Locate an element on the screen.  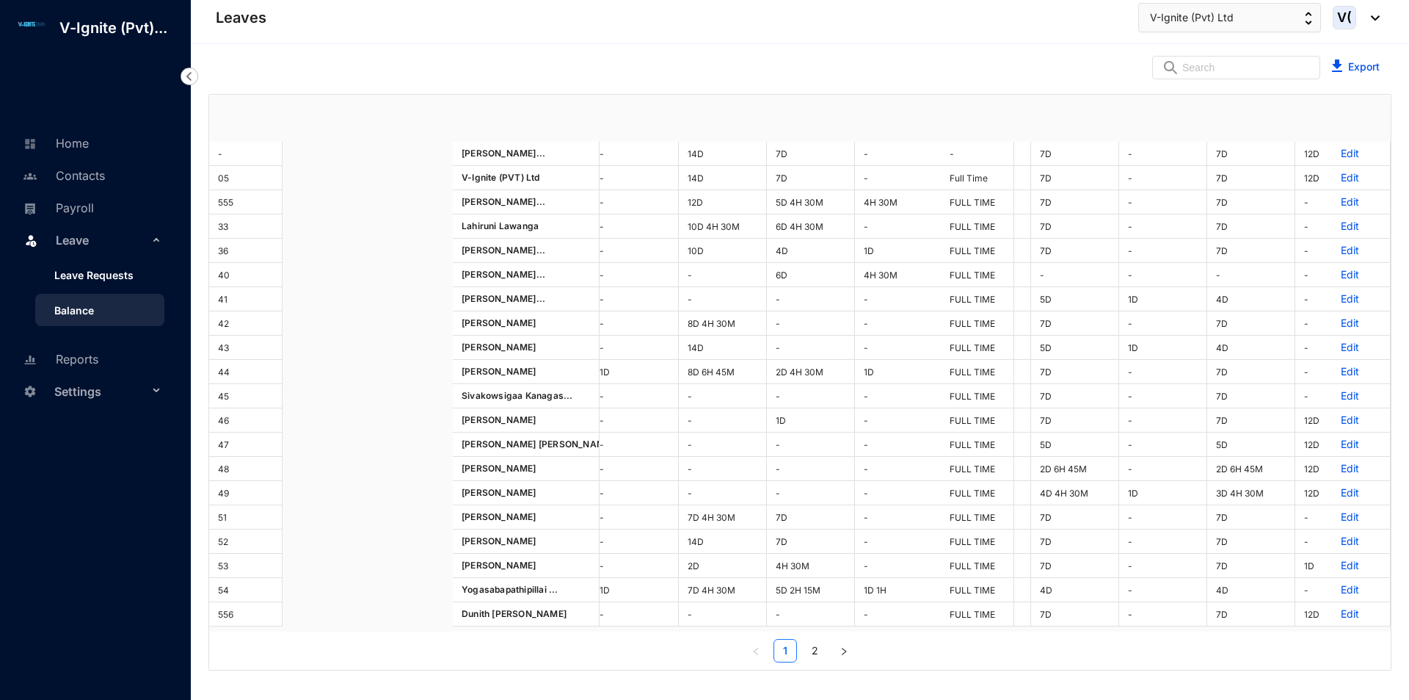
span: V-Ignite (Pvt) Ltd is located at coordinates (1192, 18).